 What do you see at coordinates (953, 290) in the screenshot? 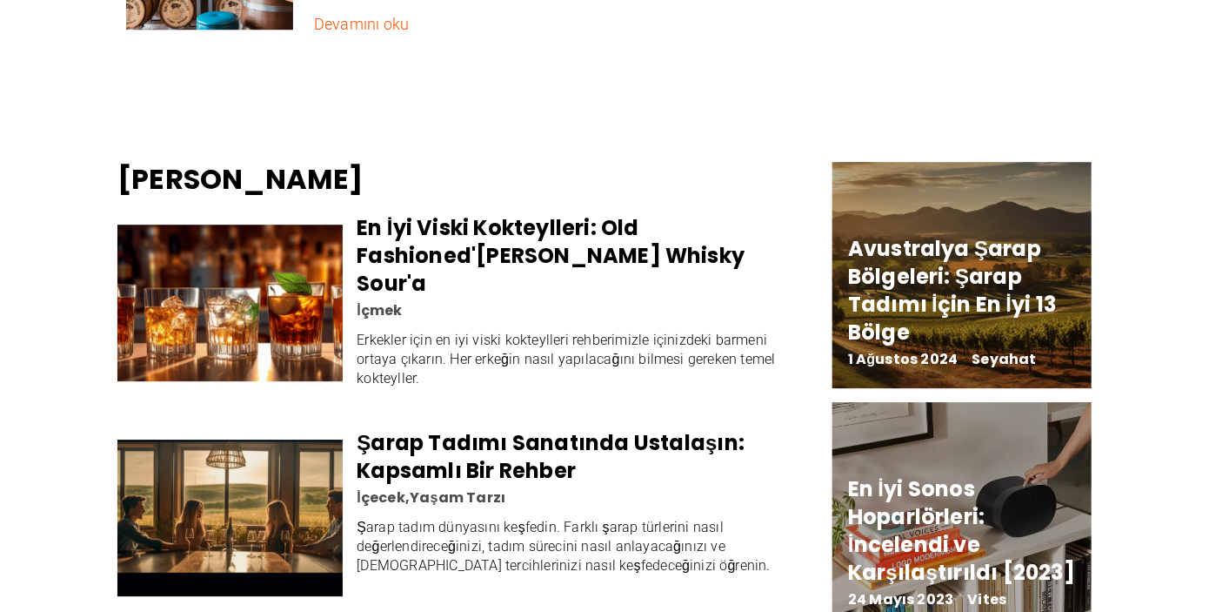
I see `font: Avustralya Şarap Bölgeleri: Şarap Tadımı İçin En İyi 13 Bölge` at bounding box center [953, 290].